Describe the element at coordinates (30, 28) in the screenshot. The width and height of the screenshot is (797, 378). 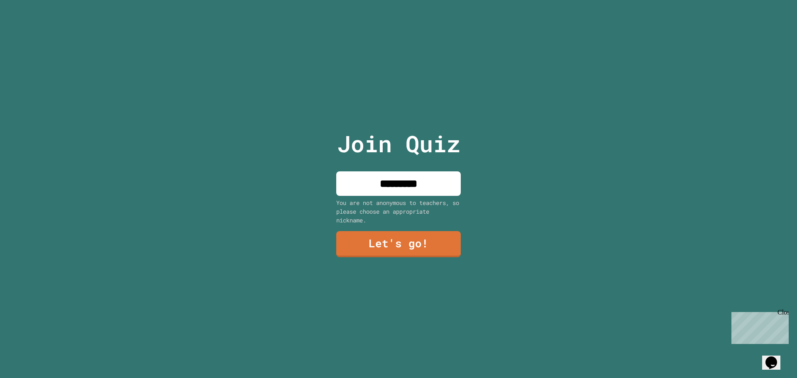
I see `div: Chat with us now!Close` at that location.